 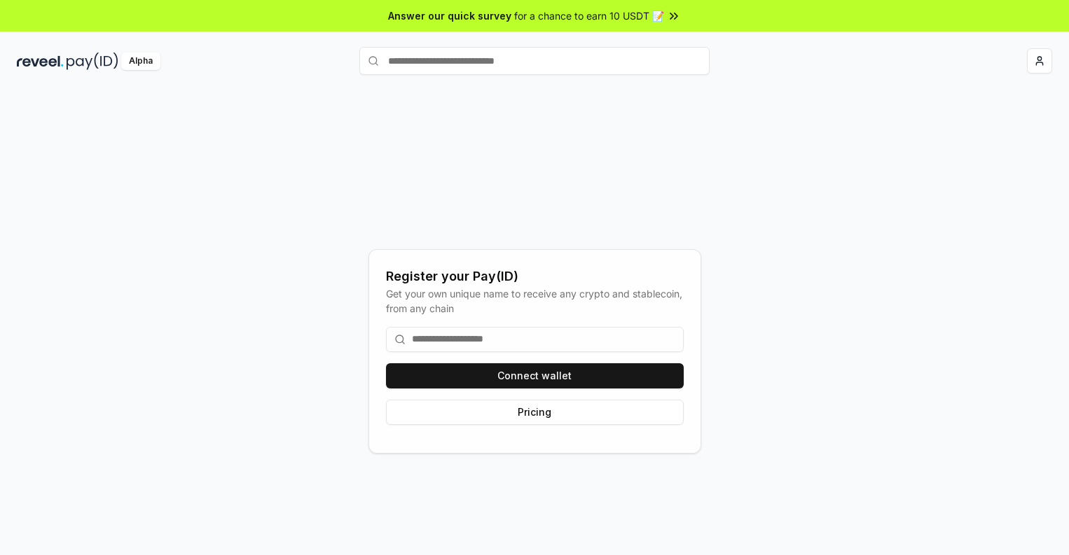 I want to click on button: Pricing, so click(x=534, y=413).